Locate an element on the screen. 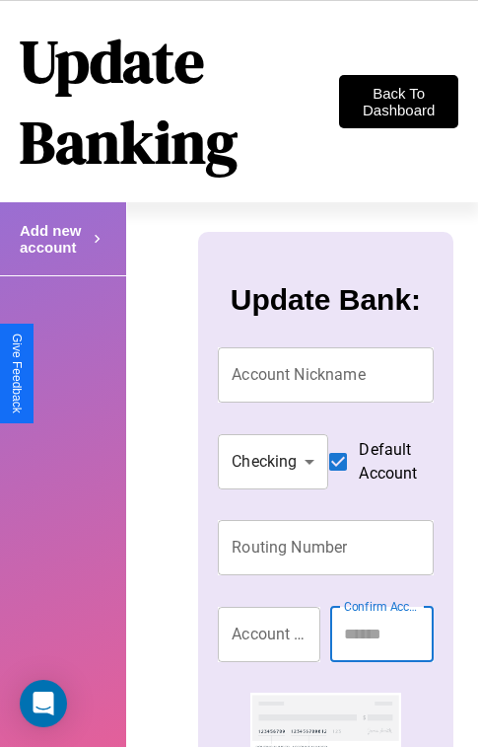 The width and height of the screenshot is (478, 747). div: Open Intercom Messenger is located at coordinates (43, 703).